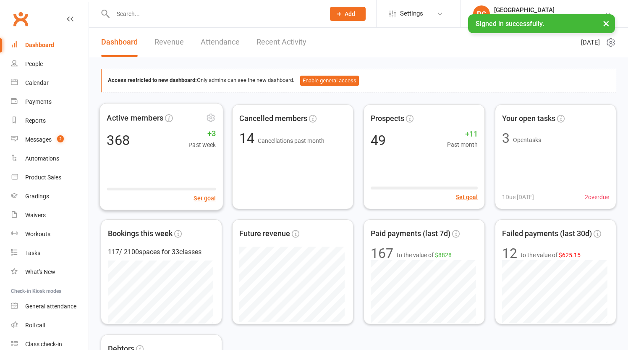 The height and width of the screenshot is (350, 628). I want to click on div: Gradings, so click(37, 196).